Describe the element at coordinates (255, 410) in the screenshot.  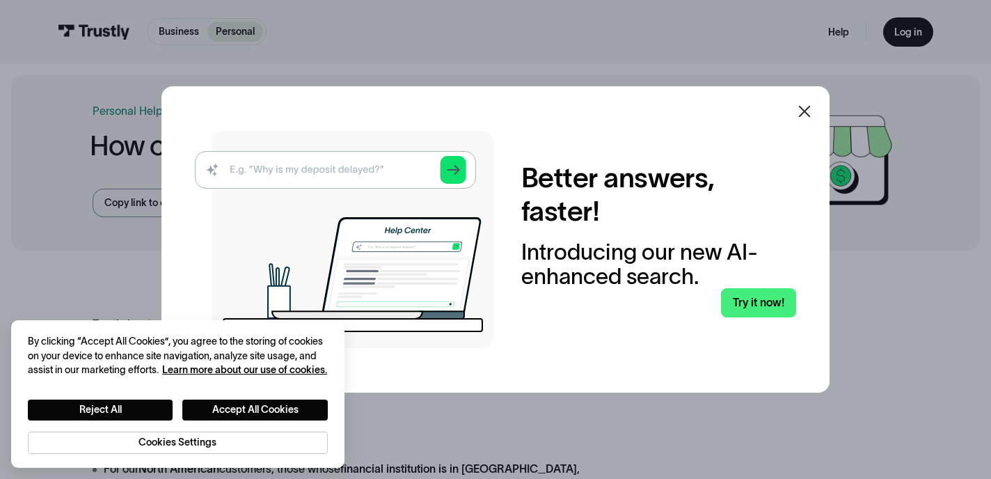
I see `button: Accept All Cookies` at that location.